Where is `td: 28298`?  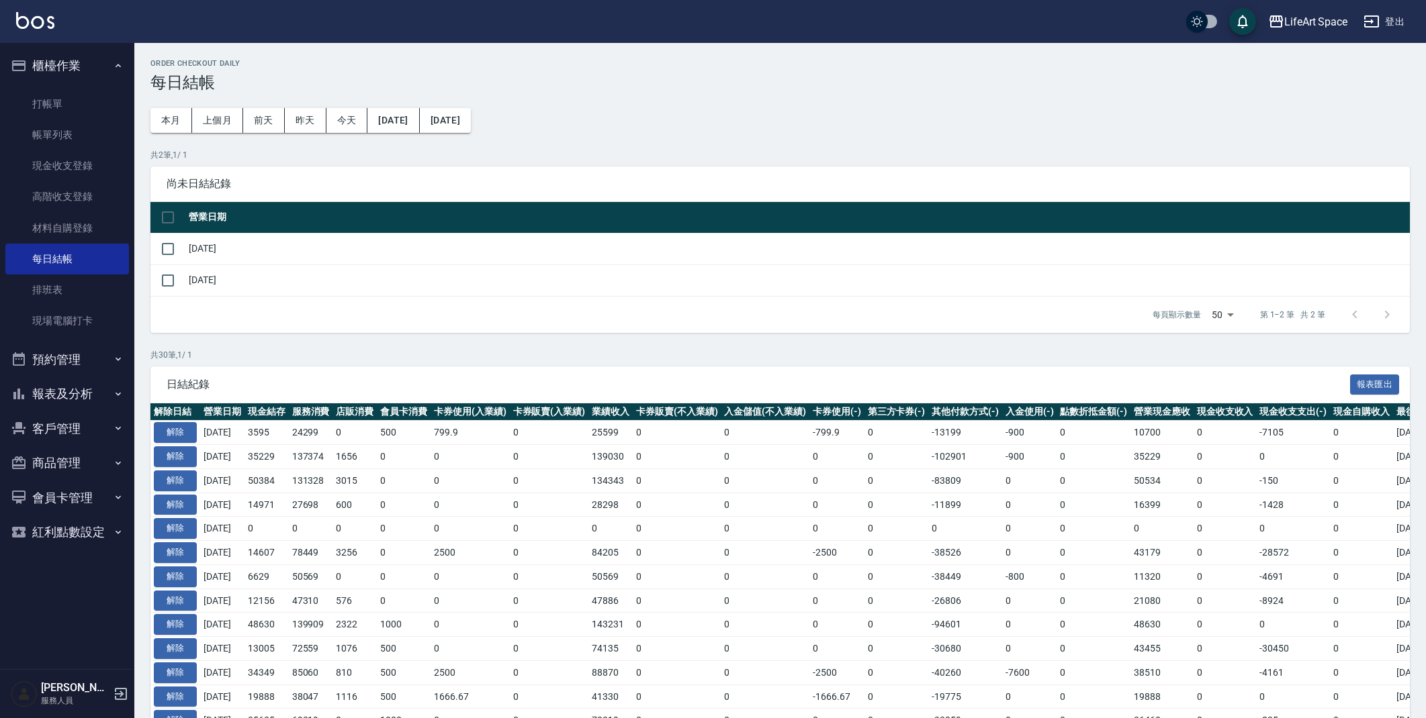
td: 28298 is located at coordinates (610, 505).